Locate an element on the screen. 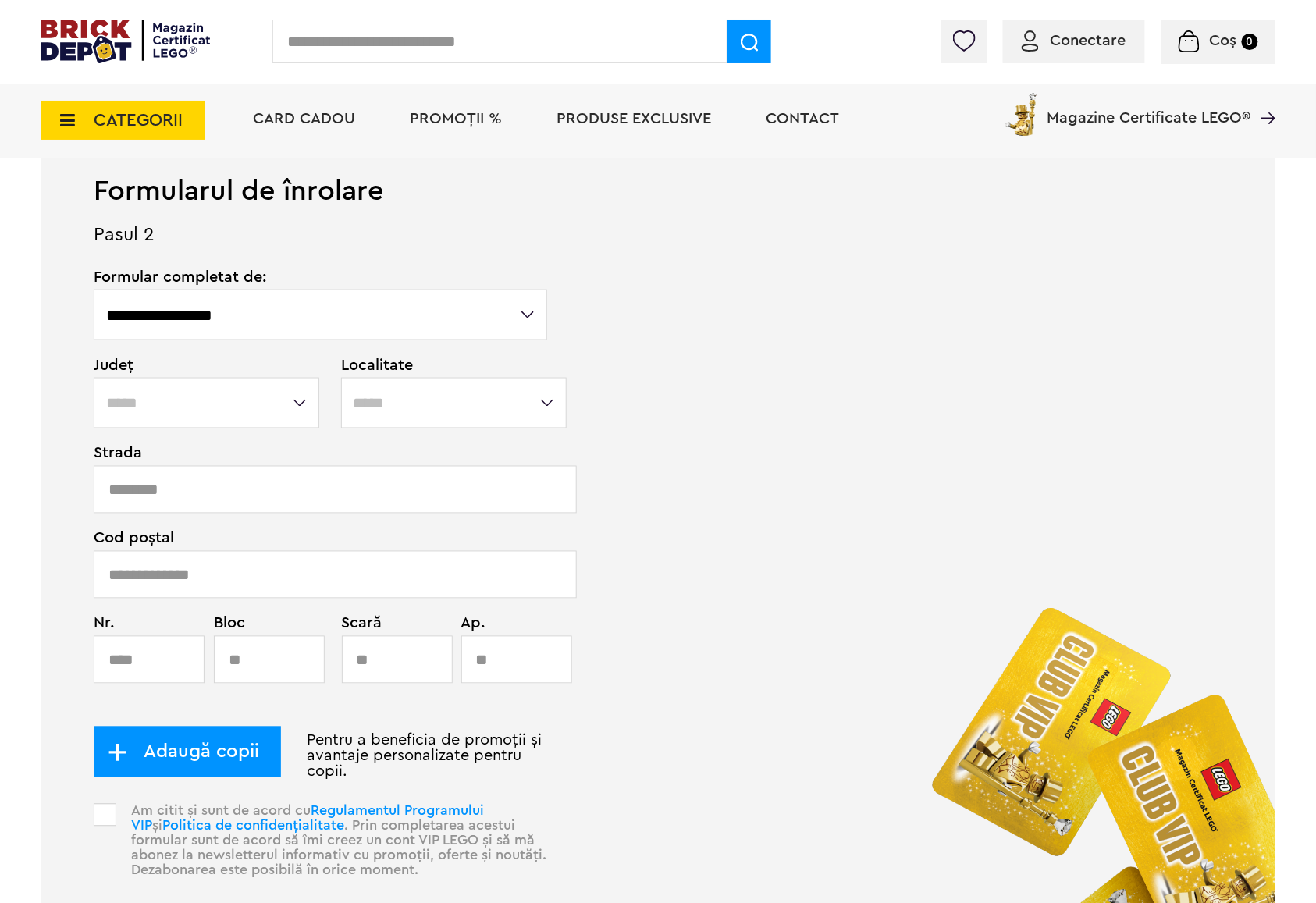 This screenshot has width=1316, height=903. p: Pasul 2 is located at coordinates (658, 248).